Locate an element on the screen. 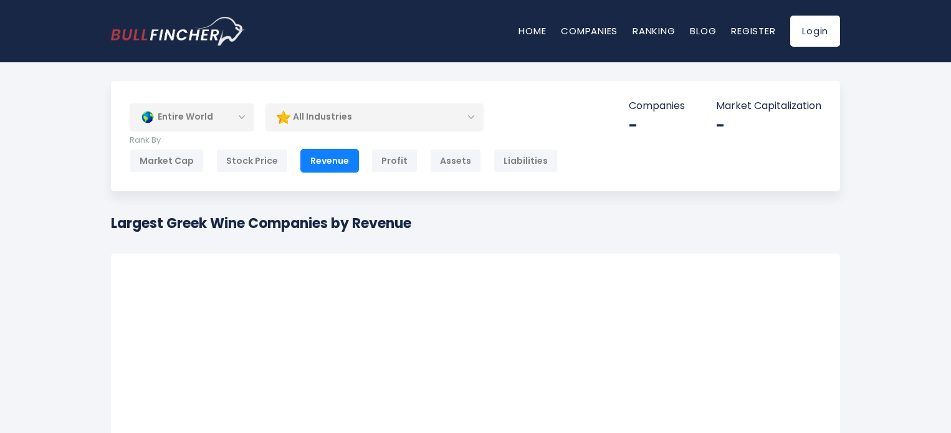 Image resolution: width=951 pixels, height=433 pixels. a: Blog is located at coordinates (703, 31).